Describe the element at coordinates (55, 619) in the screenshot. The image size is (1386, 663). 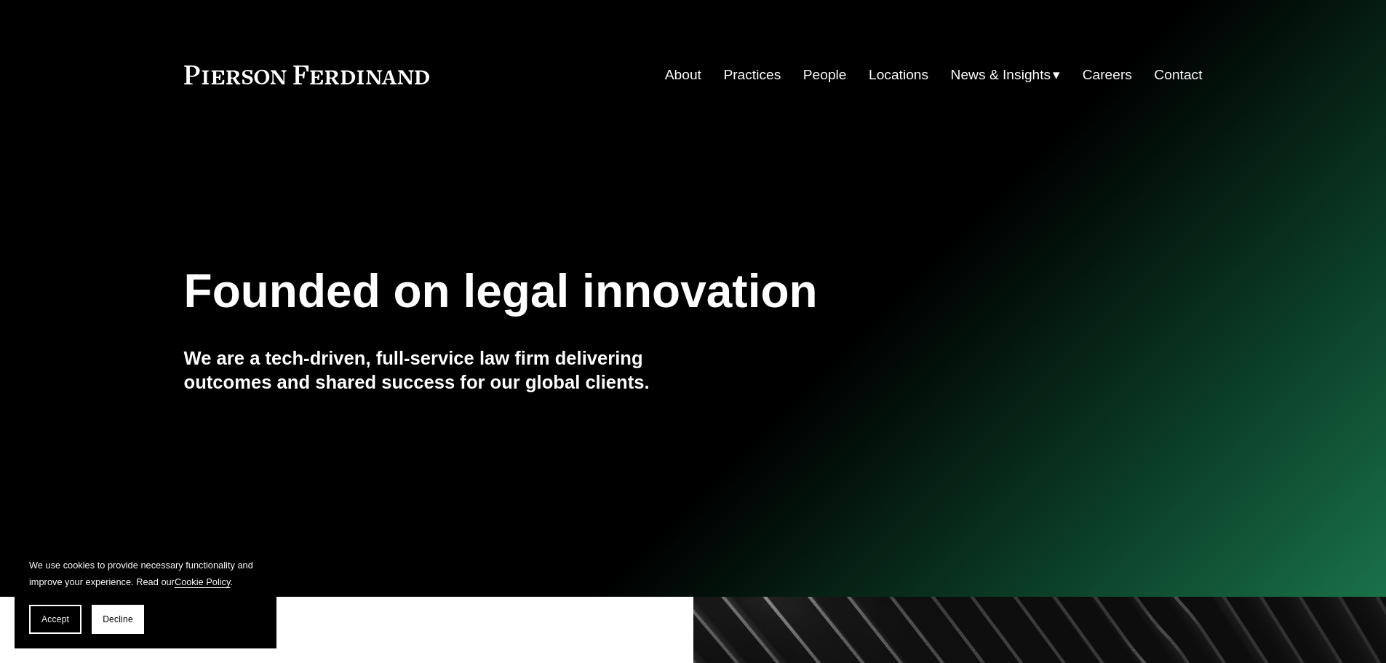
I see `span: Accept` at that location.